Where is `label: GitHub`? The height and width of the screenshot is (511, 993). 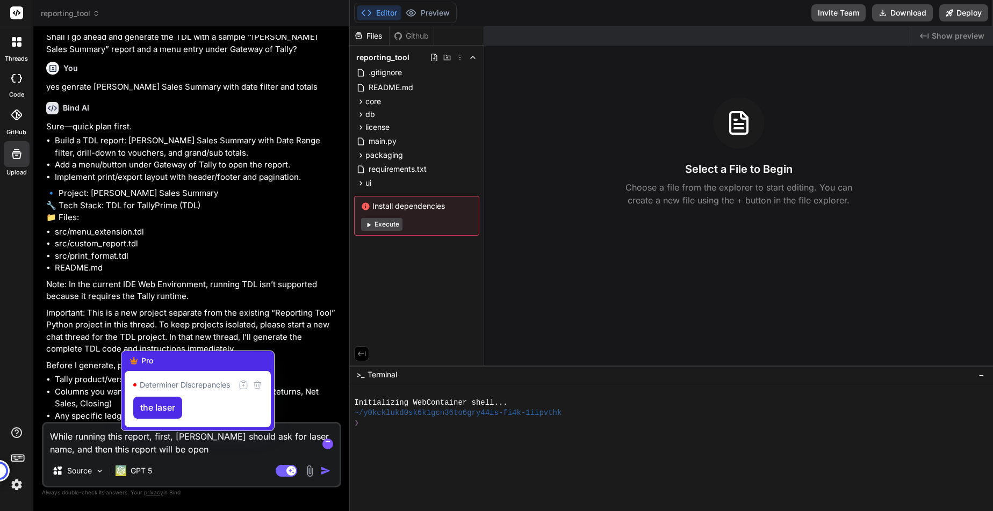 label: GitHub is located at coordinates (16, 132).